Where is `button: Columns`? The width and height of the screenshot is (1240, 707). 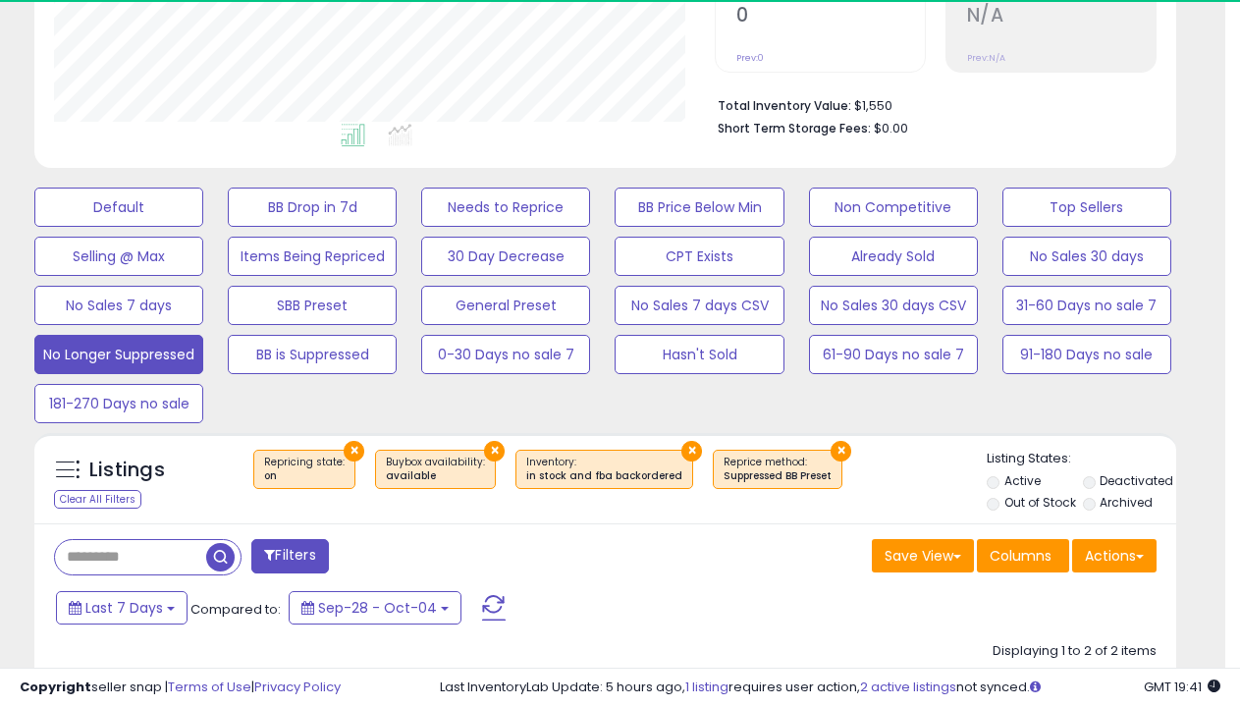 button: Columns is located at coordinates (1023, 555).